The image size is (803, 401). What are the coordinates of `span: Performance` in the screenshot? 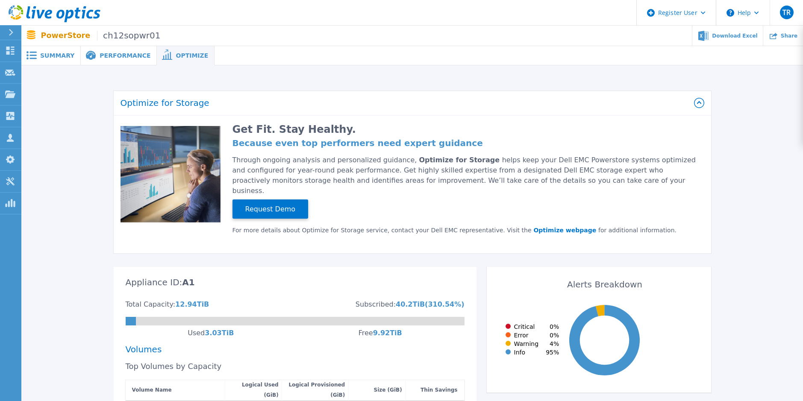 It's located at (125, 56).